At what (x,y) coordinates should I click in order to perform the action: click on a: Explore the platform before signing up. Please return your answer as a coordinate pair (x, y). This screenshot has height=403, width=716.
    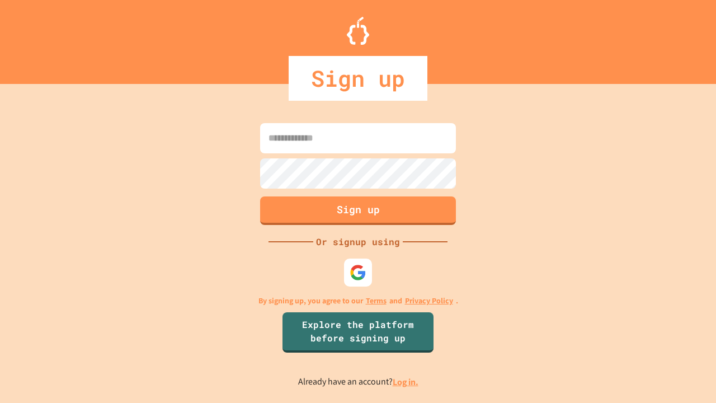
    Looking at the image, I should click on (358, 332).